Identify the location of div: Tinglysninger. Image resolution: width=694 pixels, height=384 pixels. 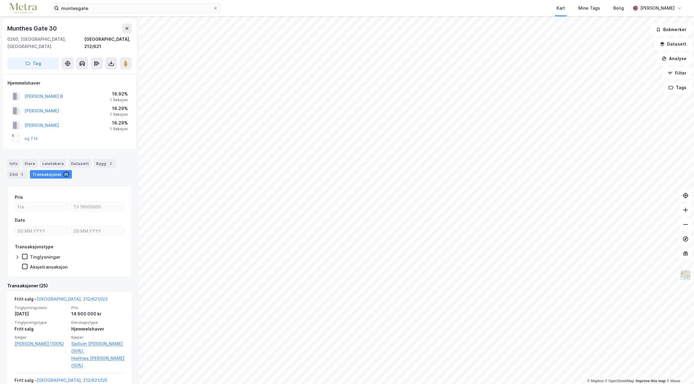
(45, 257).